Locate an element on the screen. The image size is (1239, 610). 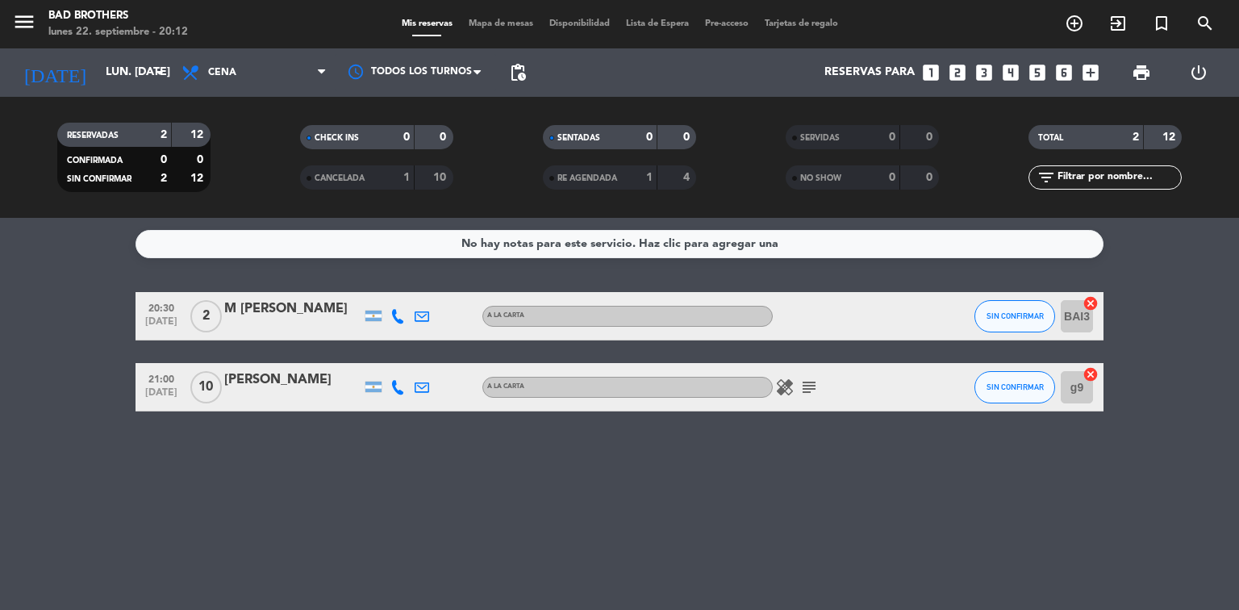
span: CONFIRMADA is located at coordinates (94, 161).